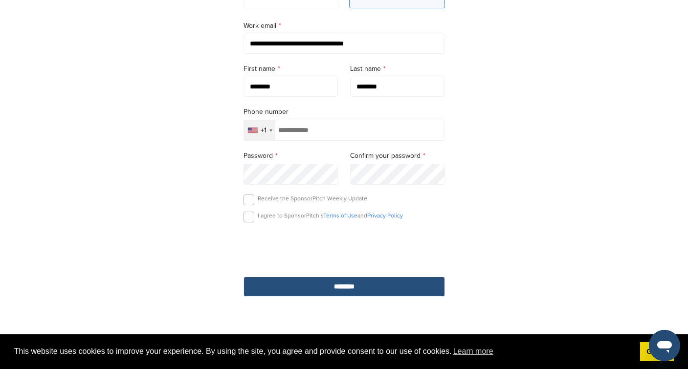  I want to click on span: This website uses cookies to improve your experience. By using the site, you agree and provide co..., so click(323, 351).